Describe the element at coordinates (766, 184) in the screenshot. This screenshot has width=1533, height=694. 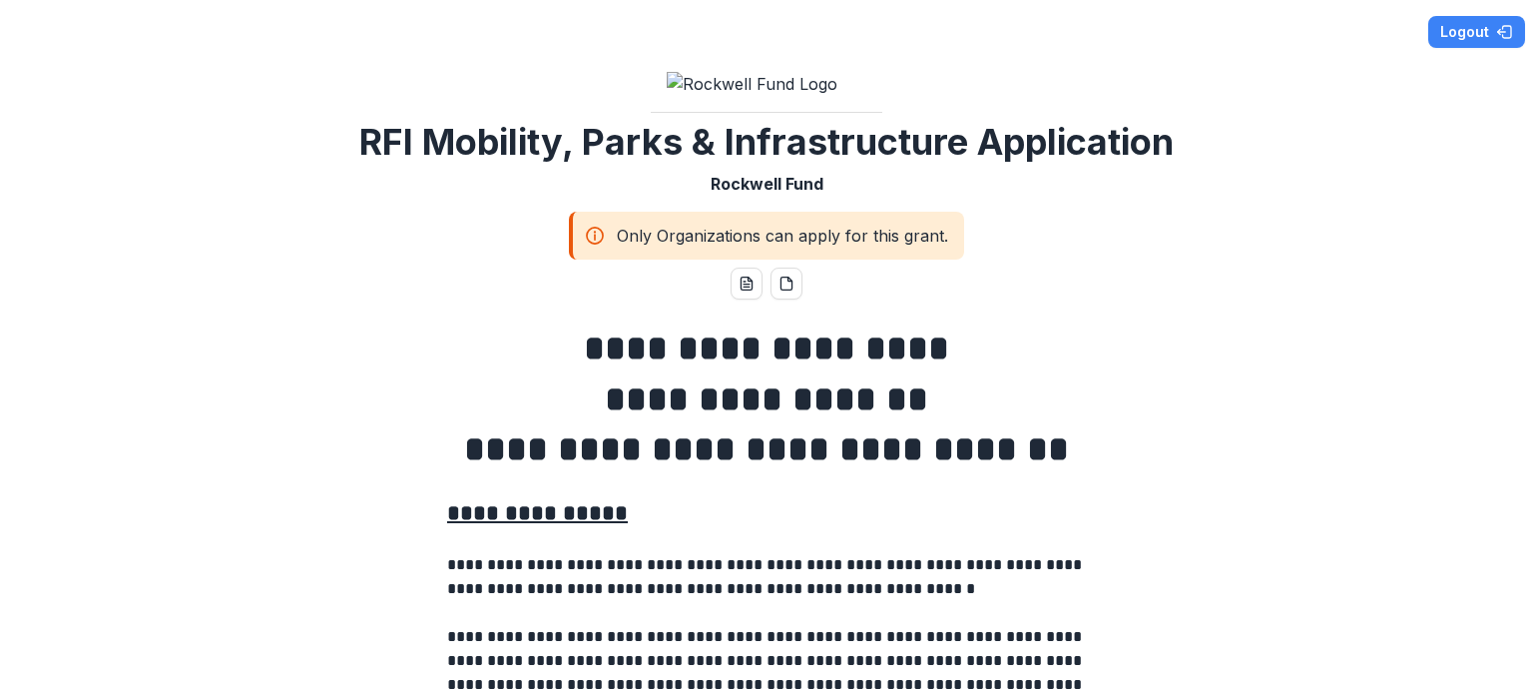
I see `p: Rockwell Fund` at that location.